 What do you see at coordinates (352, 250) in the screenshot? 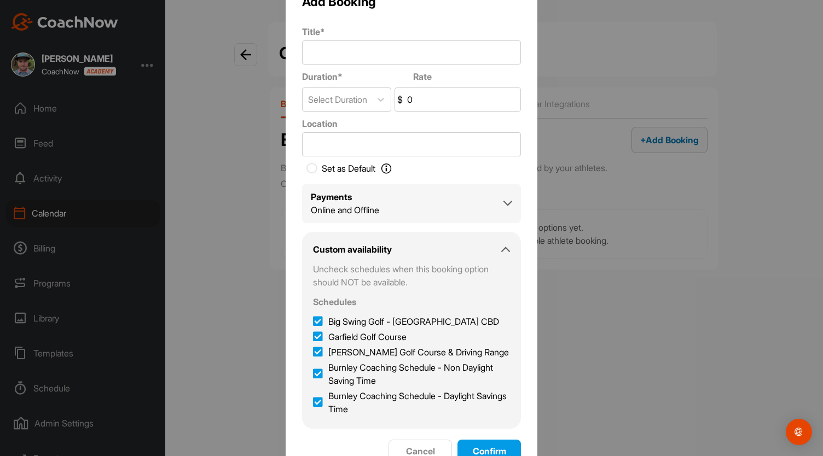
I see `div: Custom availability` at bounding box center [352, 250].